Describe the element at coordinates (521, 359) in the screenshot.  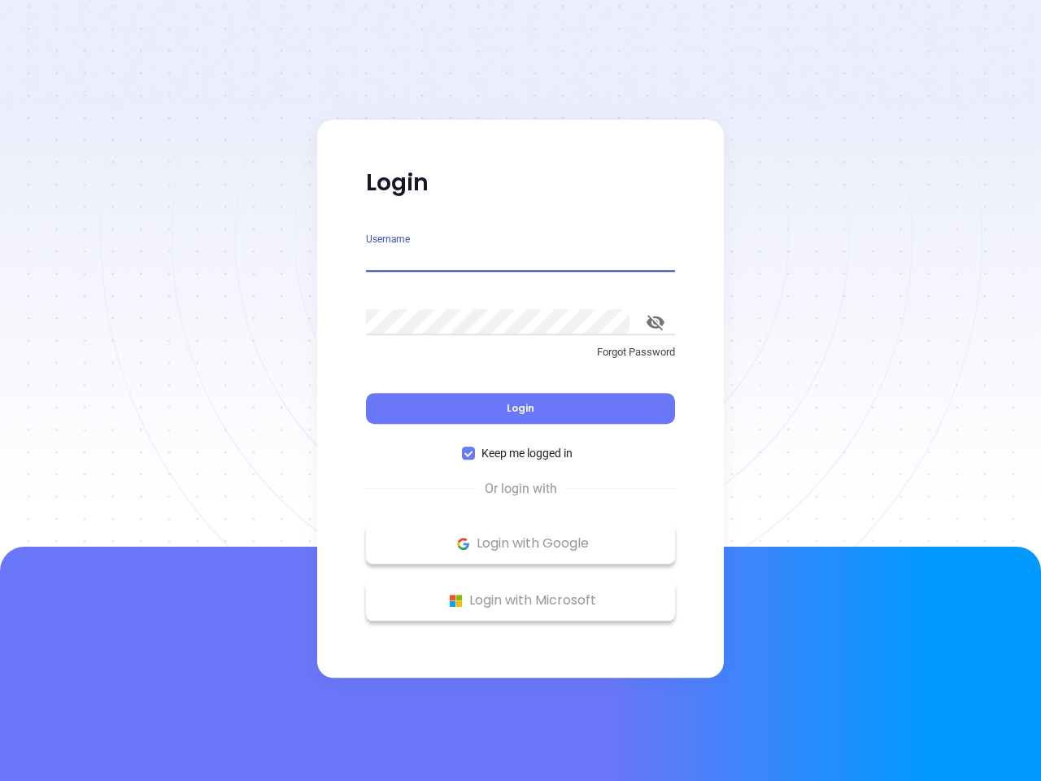
I see `a: Forgot Password` at that location.